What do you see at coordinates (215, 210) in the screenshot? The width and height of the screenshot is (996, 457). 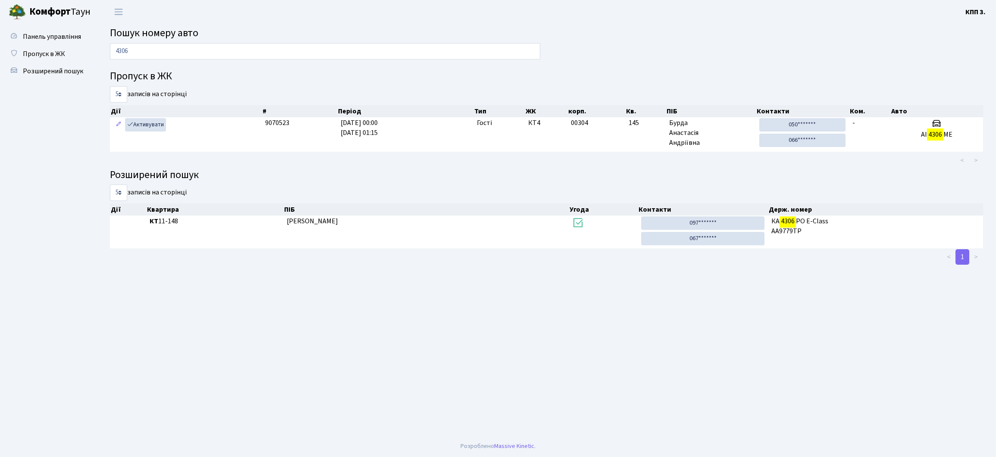 I see `th: Квартира` at bounding box center [215, 210].